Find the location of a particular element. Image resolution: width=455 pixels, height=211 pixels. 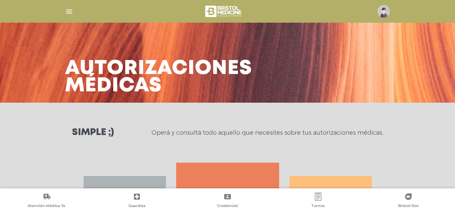

a: Atención Médica Ya is located at coordinates (47, 201).